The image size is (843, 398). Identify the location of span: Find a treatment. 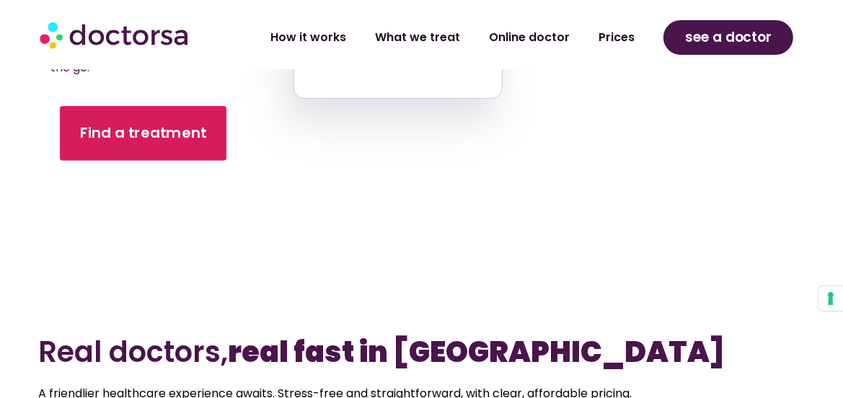
(143, 133).